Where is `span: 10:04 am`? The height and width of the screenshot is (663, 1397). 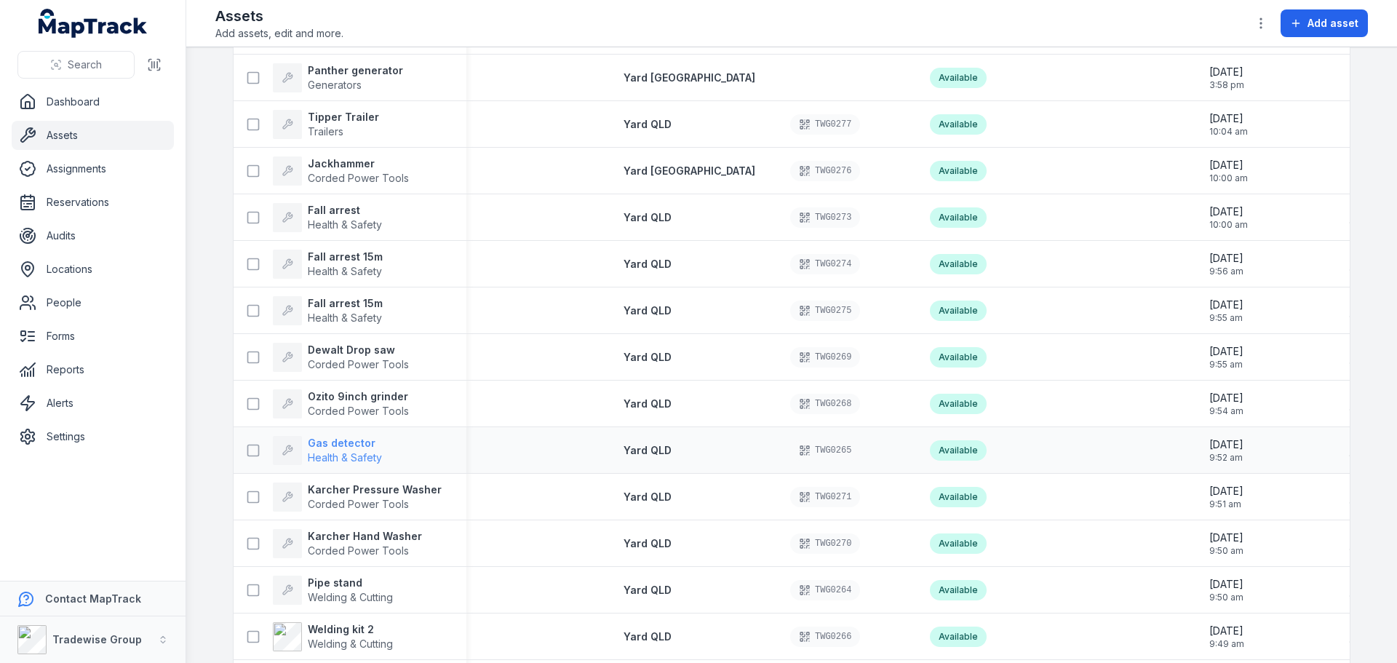
span: 10:04 am is located at coordinates (1228, 132).